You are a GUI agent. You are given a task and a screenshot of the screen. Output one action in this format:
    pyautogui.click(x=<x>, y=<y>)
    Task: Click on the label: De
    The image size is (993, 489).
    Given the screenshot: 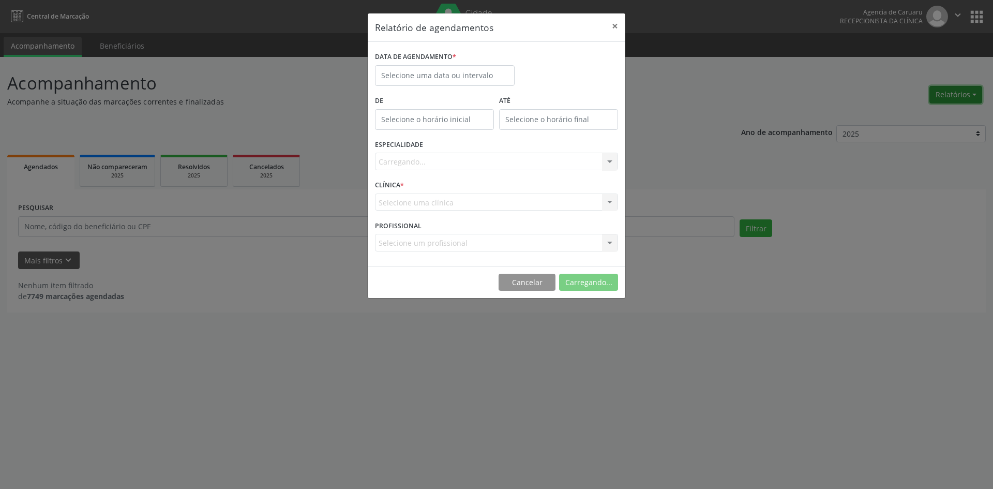 What is the action you would take?
    pyautogui.click(x=434, y=101)
    